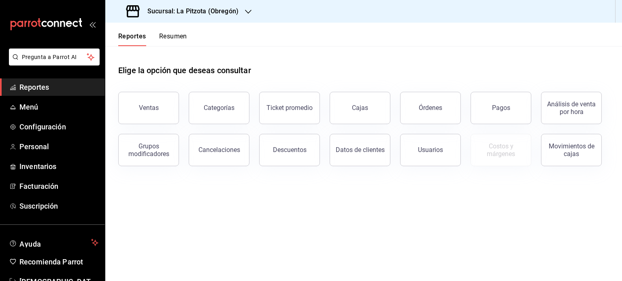 This screenshot has height=281, width=622. Describe the element at coordinates (149, 108) in the screenshot. I see `div: Ventas` at that location.